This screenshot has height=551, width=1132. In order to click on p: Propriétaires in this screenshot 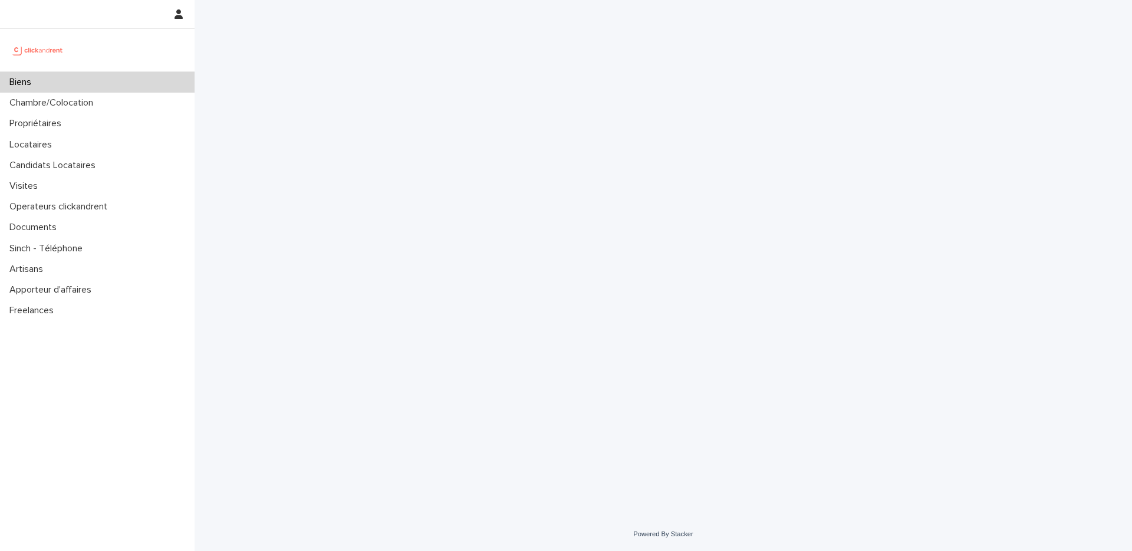, I will do `click(38, 123)`.